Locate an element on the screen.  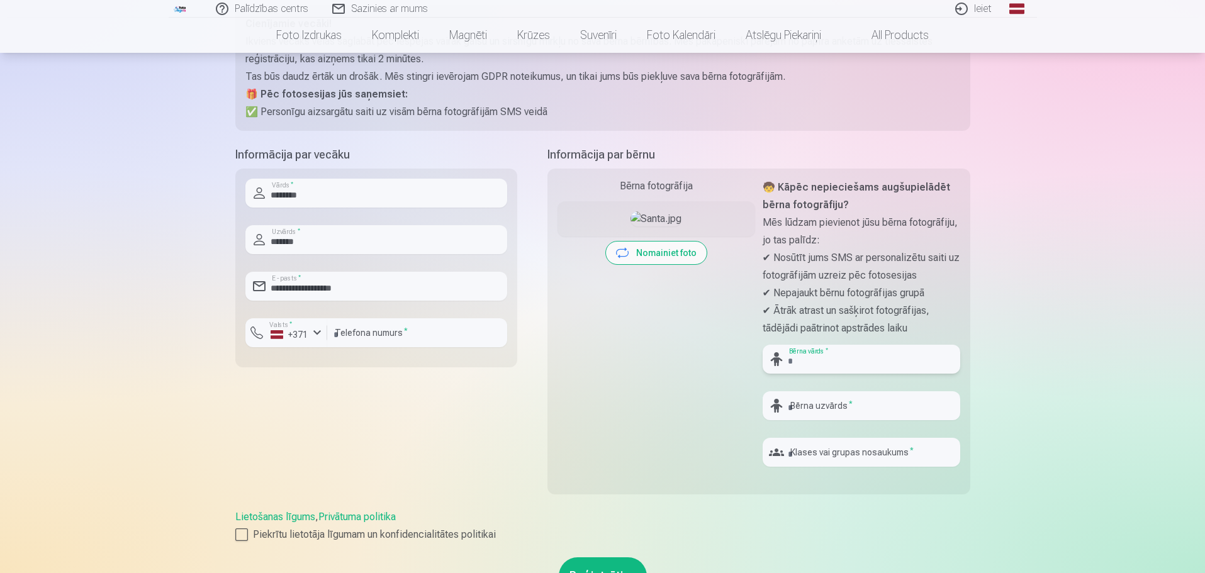
a: Foto kalendāri is located at coordinates (681, 35).